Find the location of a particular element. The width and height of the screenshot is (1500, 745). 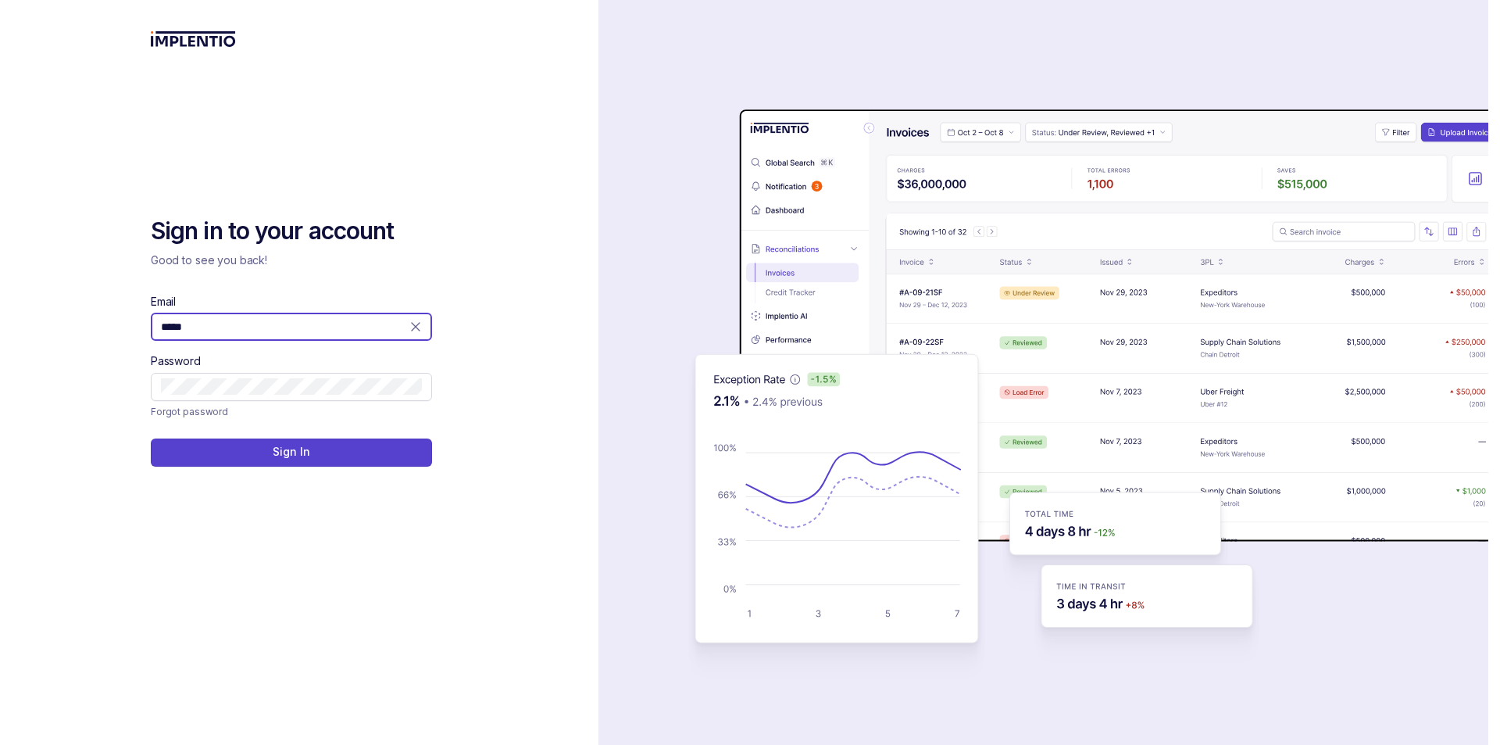

h2: Sign in to your account is located at coordinates (291, 231).